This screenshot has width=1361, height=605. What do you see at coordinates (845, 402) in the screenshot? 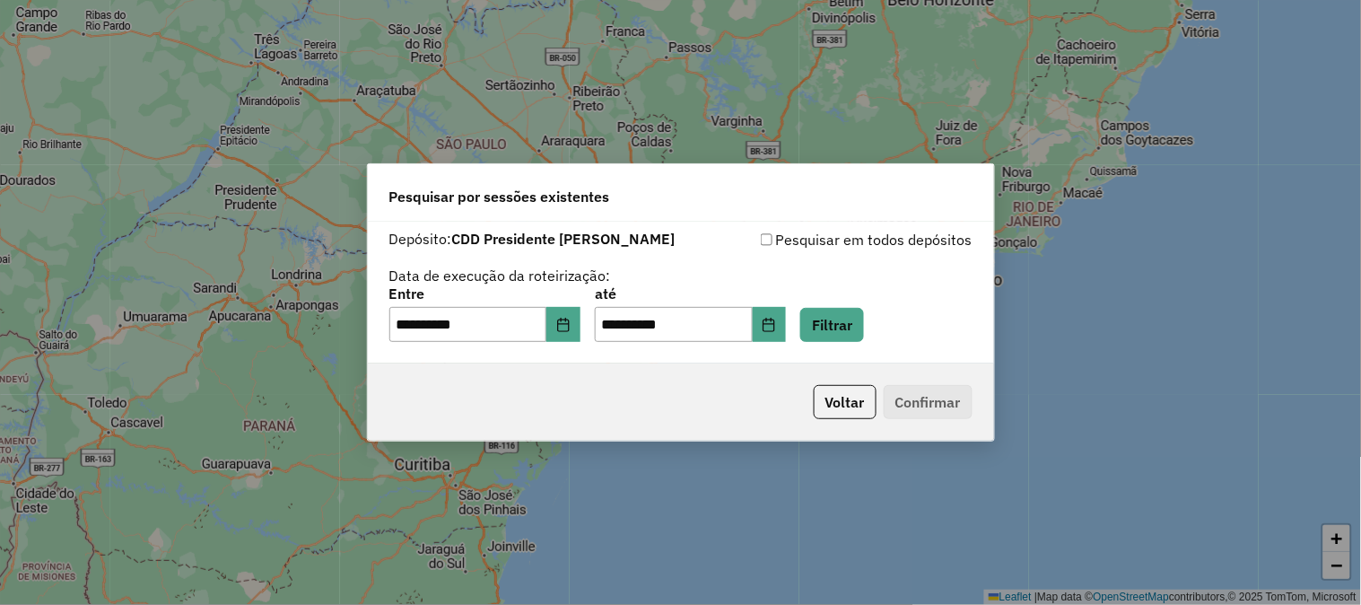
I see `button: Voltar` at bounding box center [845, 402].